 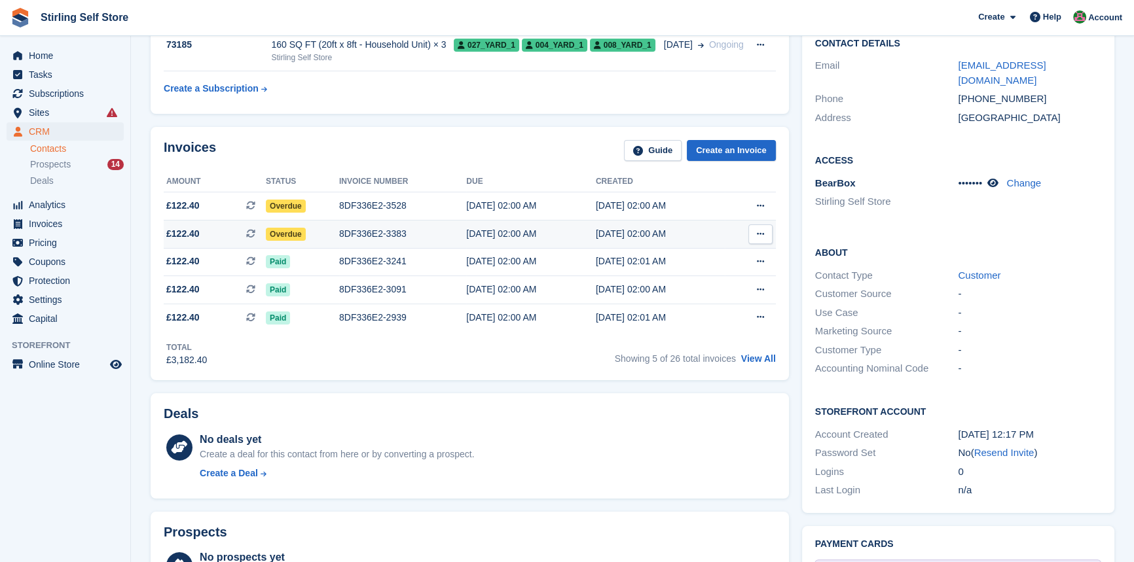 What do you see at coordinates (886, 350) in the screenshot?
I see `div: Customer Type` at bounding box center [886, 350].